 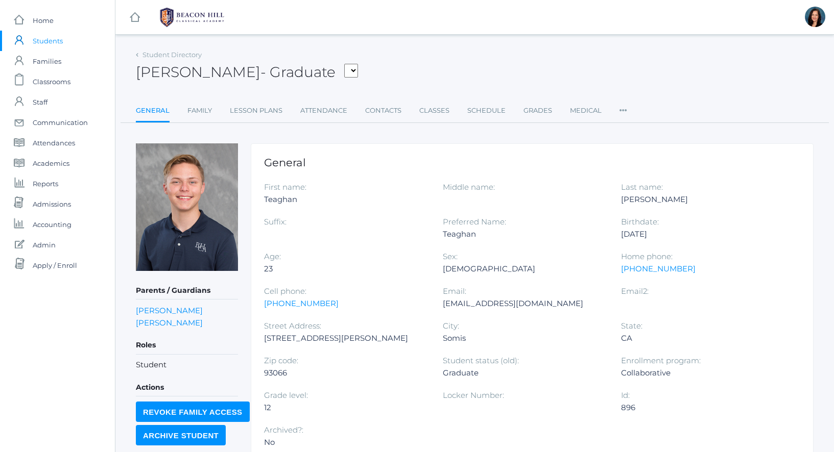 What do you see at coordinates (275, 222) in the screenshot?
I see `label: Suffix:` at bounding box center [275, 222].